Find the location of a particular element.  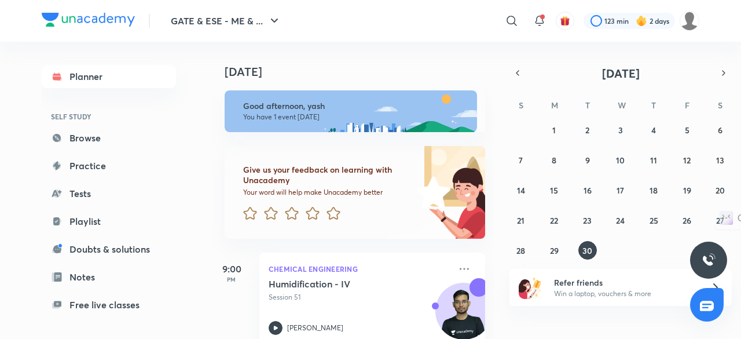

abbr: September 30, 2025 is located at coordinates (587, 250).